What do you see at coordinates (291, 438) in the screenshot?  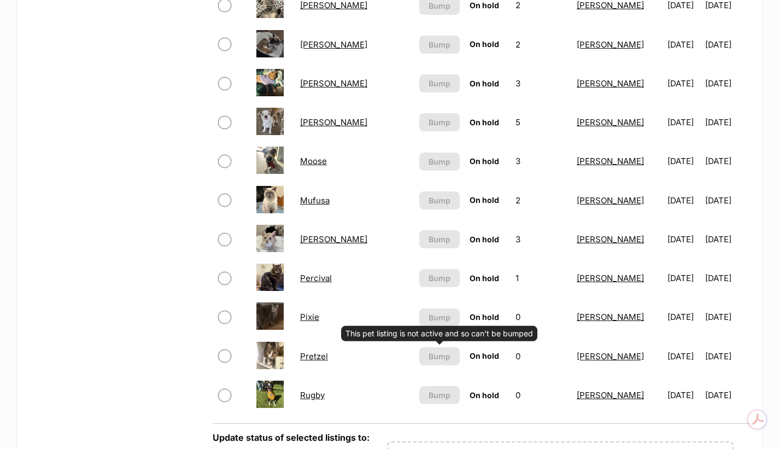 I see `label: Update status of selected listings to:` at bounding box center [291, 438].